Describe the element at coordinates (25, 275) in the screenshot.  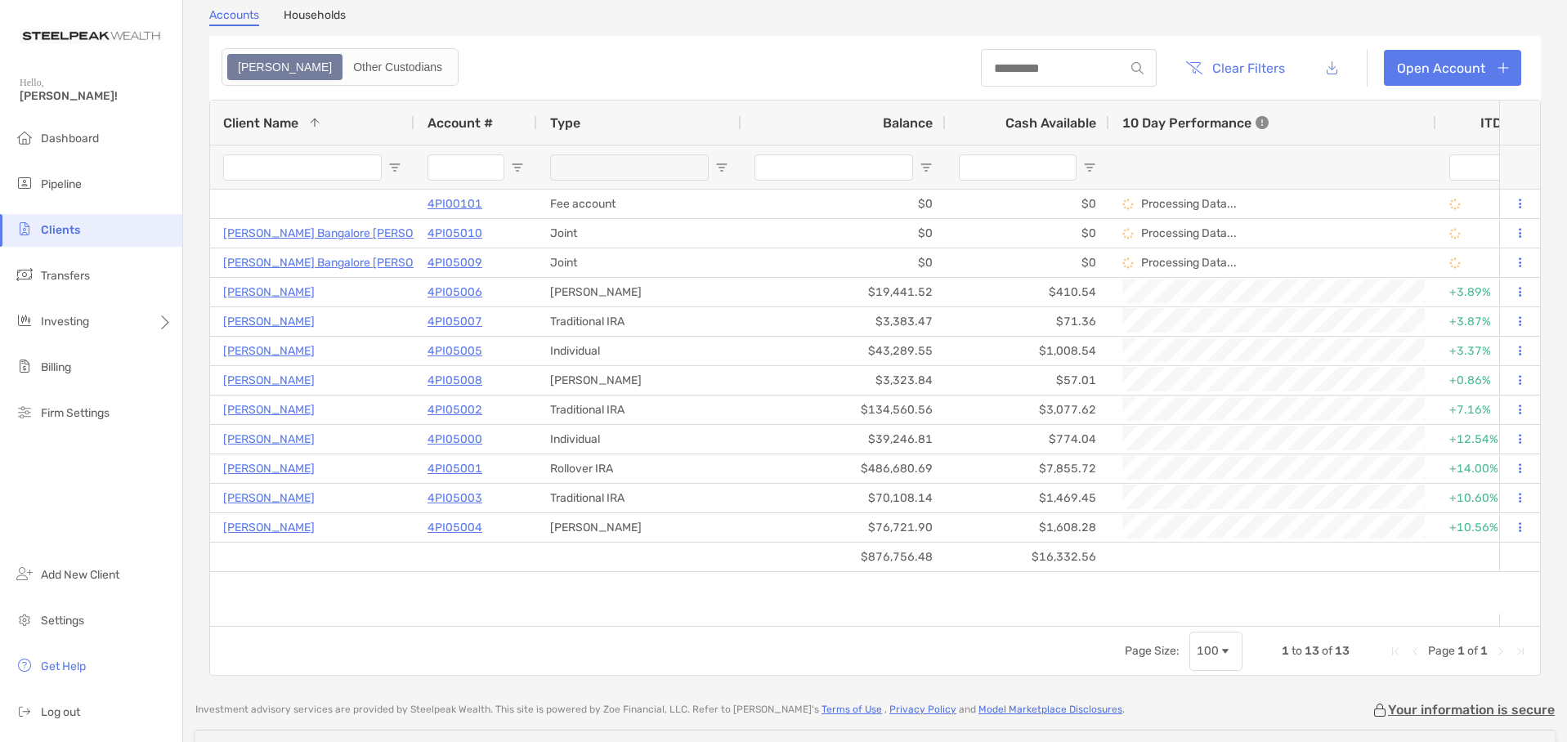
I see `img: transfers icon` at that location.